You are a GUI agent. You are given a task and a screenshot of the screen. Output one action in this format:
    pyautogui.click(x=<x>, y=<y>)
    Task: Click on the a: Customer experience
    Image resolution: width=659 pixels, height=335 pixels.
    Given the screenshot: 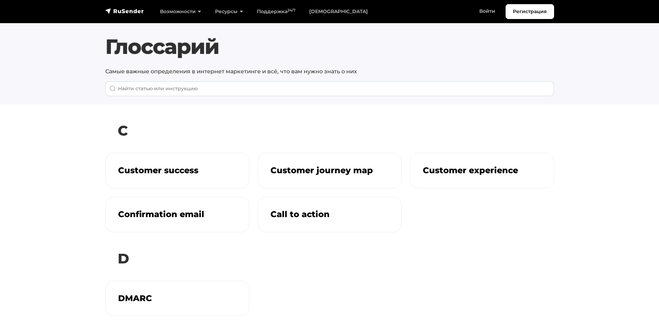 What is the action you would take?
    pyautogui.click(x=482, y=171)
    